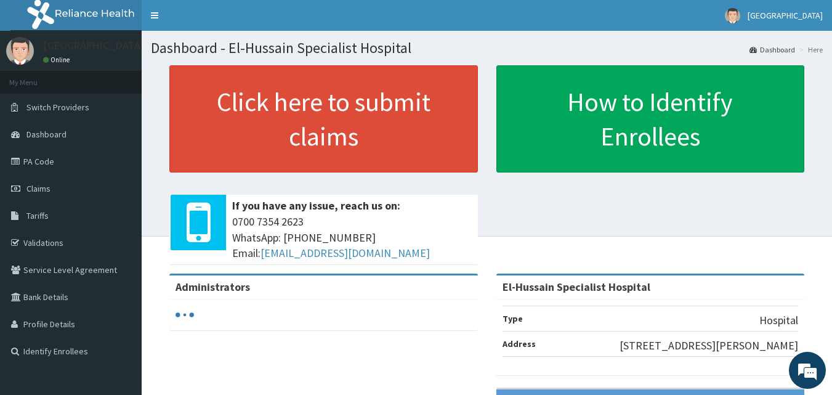  What do you see at coordinates (316, 205) in the screenshot?
I see `b: If you have any issue, reach us on:` at bounding box center [316, 205].